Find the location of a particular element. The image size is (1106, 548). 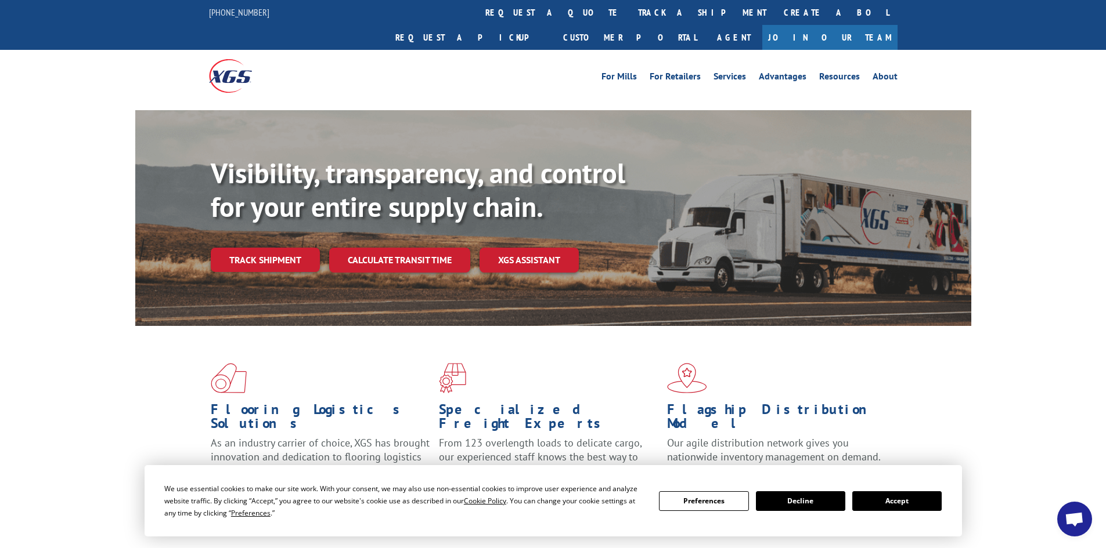

img: xgs-icon-flagship-distribution-model-red is located at coordinates (687, 378).